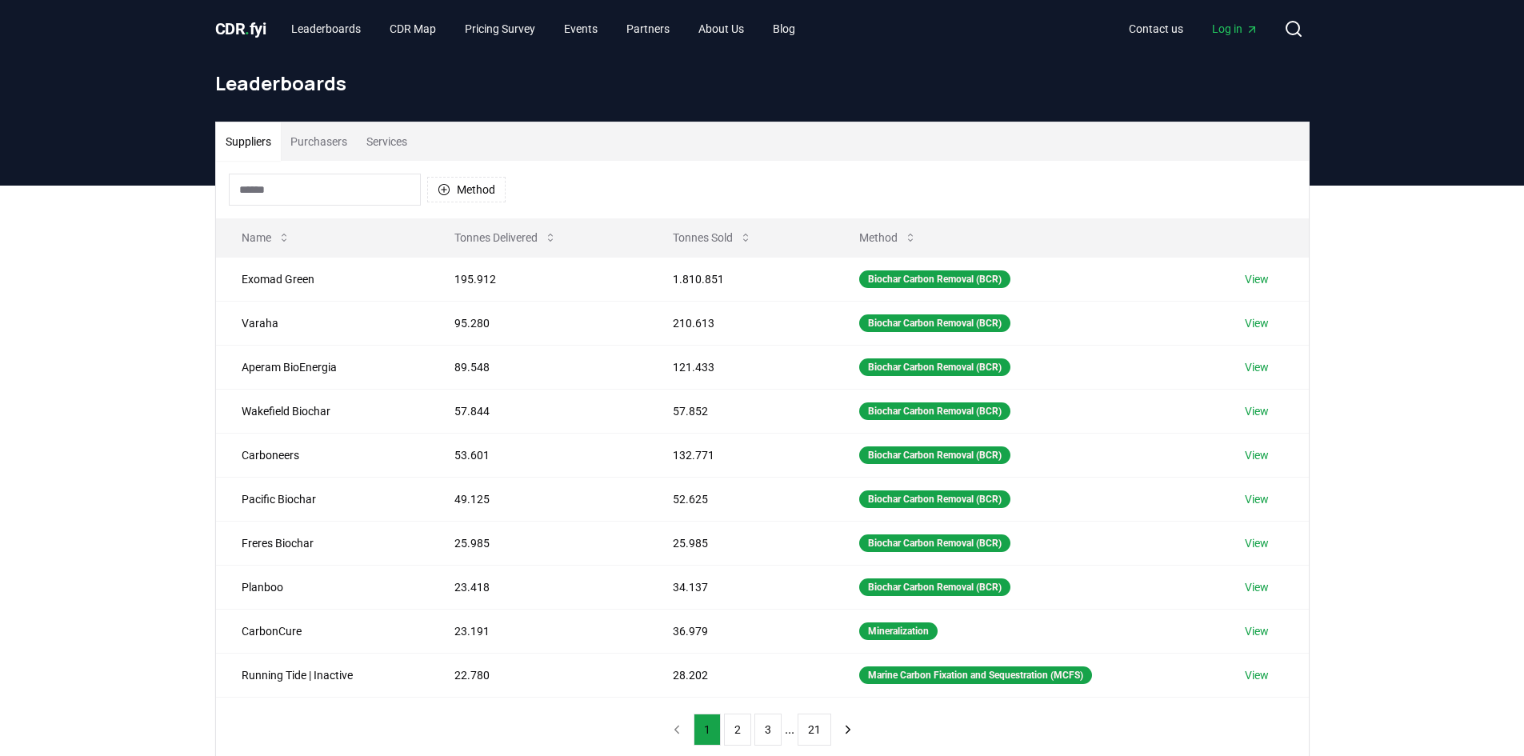 This screenshot has height=756, width=1524. I want to click on button: 2, so click(738, 730).